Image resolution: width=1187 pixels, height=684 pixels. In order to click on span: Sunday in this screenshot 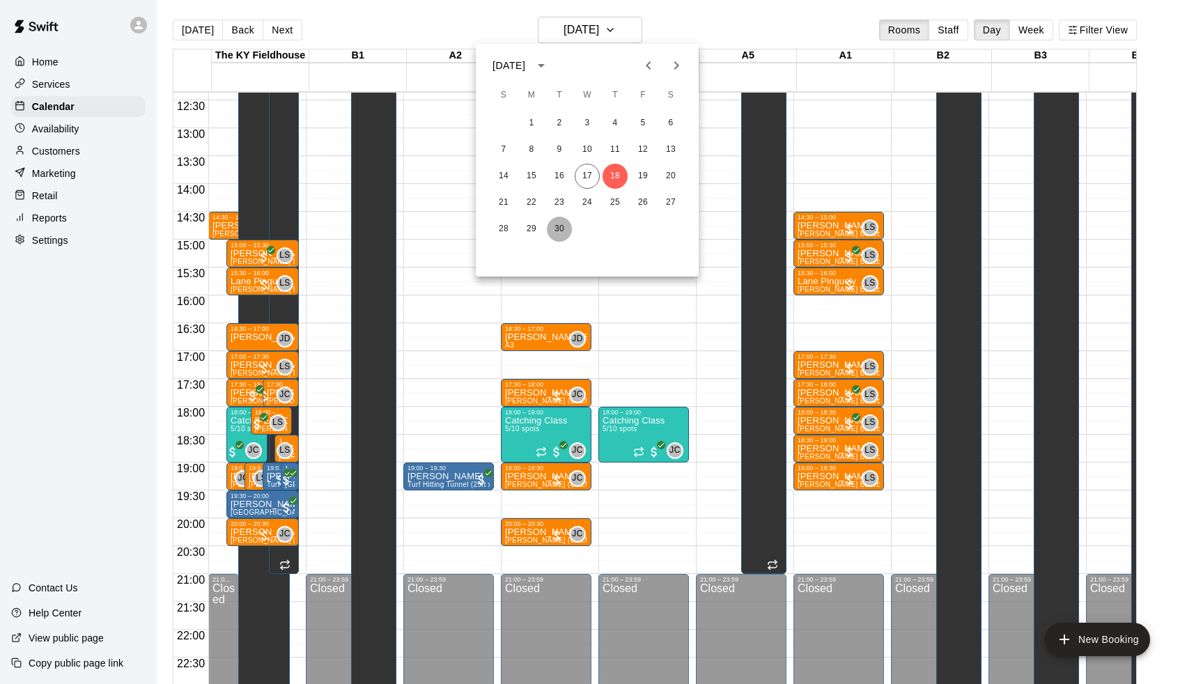, I will do `click(504, 95)`.